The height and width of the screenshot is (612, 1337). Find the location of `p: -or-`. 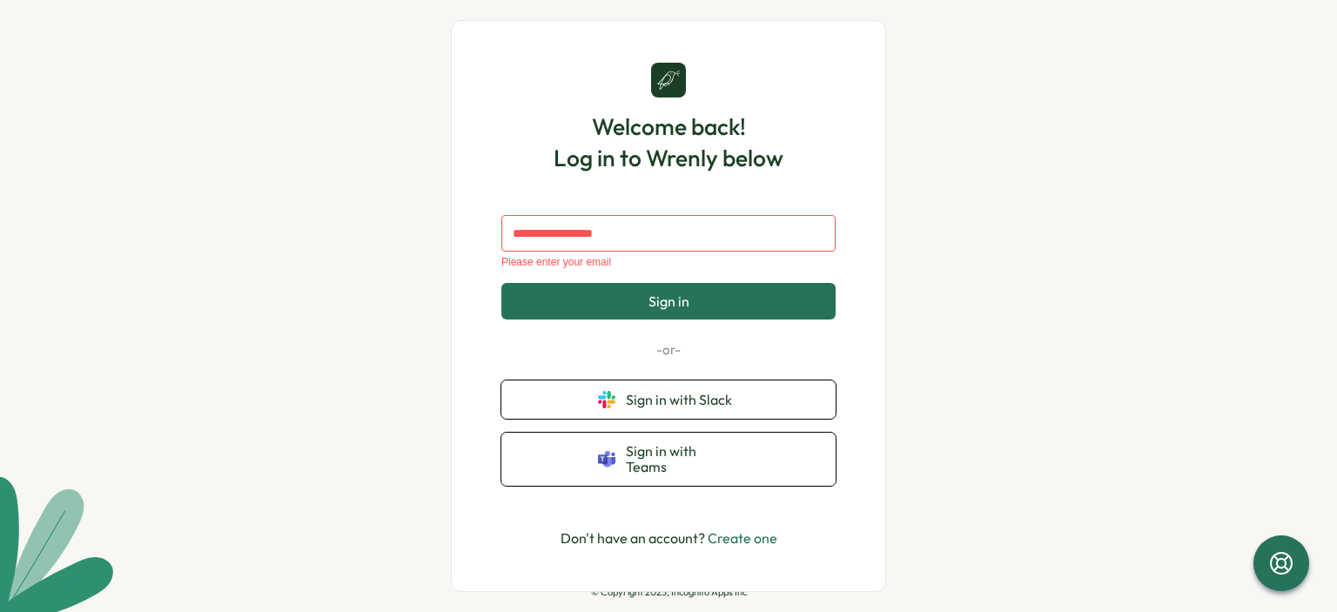

p: -or- is located at coordinates (668, 350).